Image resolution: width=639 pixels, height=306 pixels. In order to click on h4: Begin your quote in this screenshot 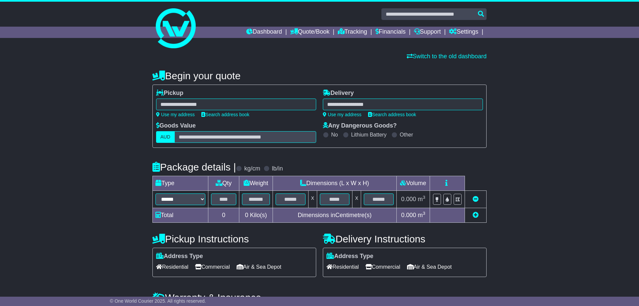, I will do `click(320, 76)`.